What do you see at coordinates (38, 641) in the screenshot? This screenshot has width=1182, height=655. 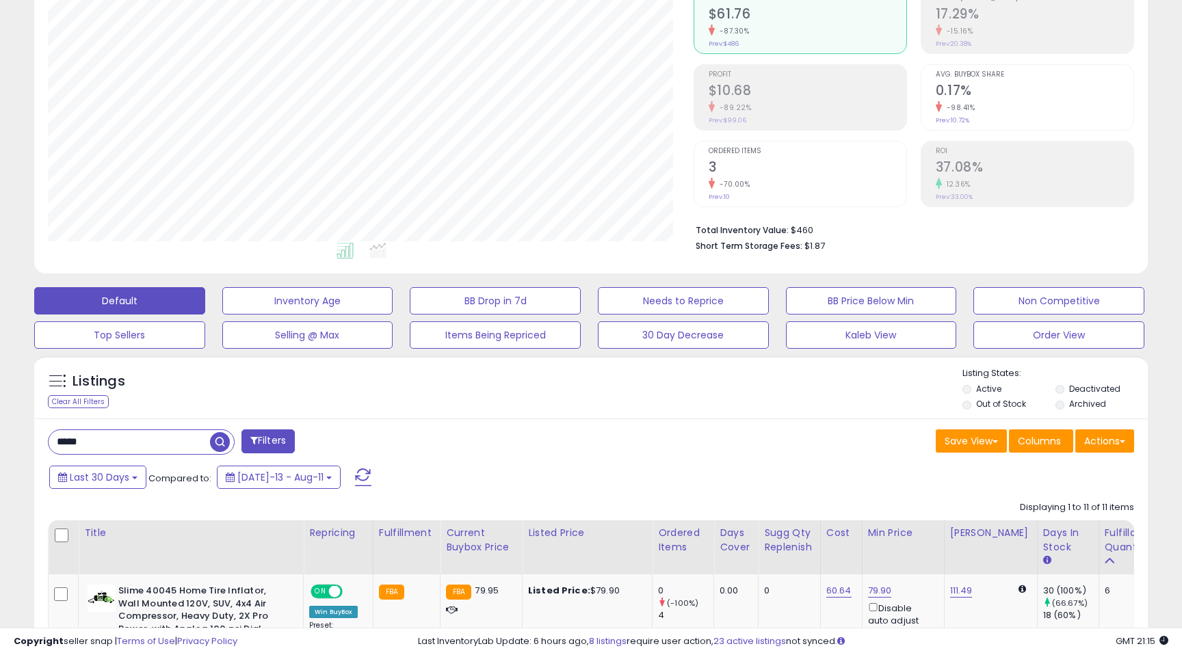 I see `strong: Copyright` at bounding box center [38, 641].